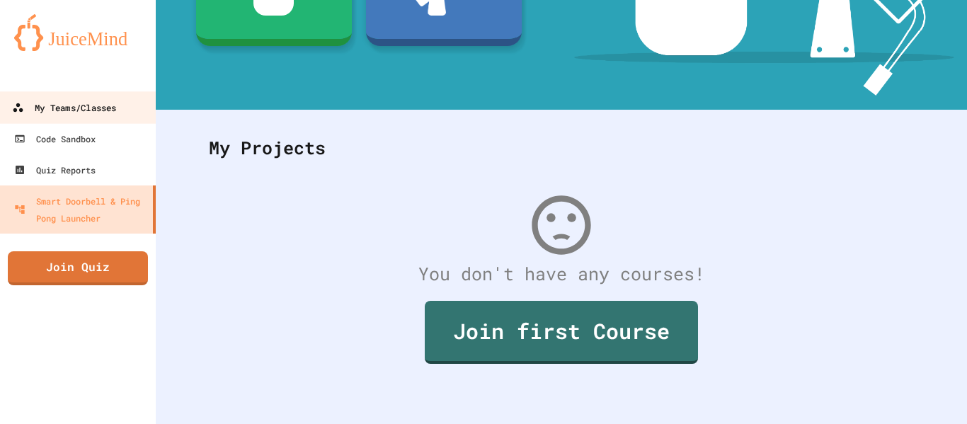 The image size is (967, 424). What do you see at coordinates (81, 209) in the screenshot?
I see `div: Smart Doorbell & Ping Pong Launcher` at bounding box center [81, 209].